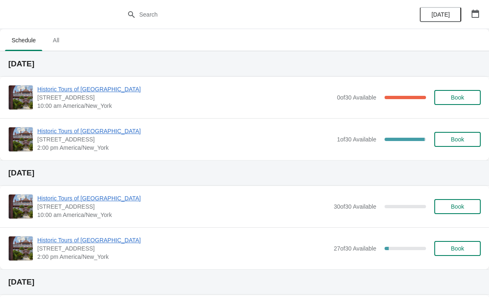  What do you see at coordinates (56, 40) in the screenshot?
I see `span: All` at bounding box center [56, 40].